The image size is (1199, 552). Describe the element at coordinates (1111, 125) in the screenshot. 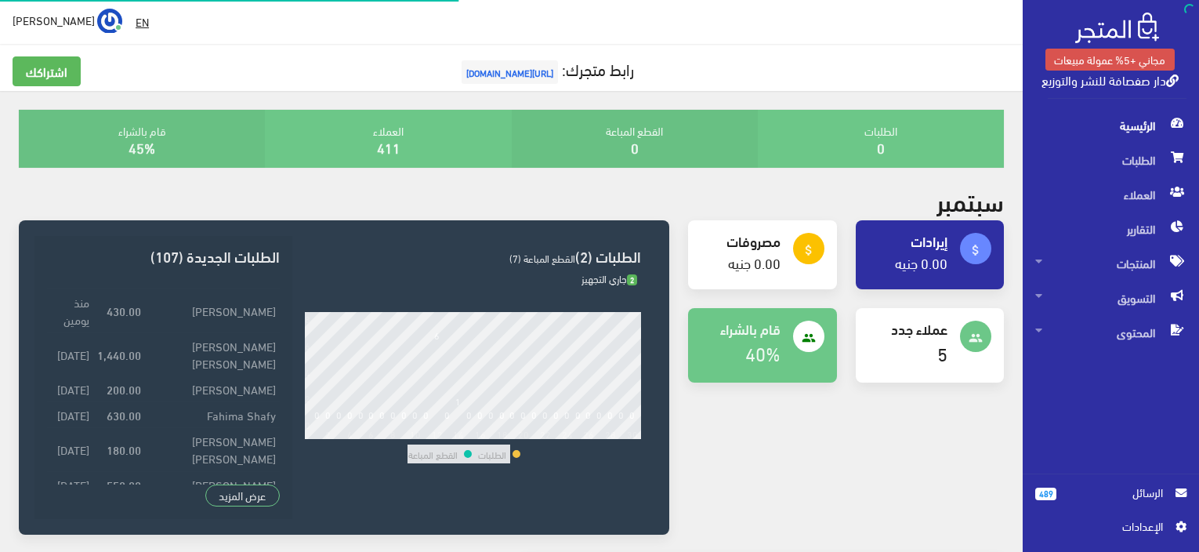

I see `a: الرئيسية` at that location.